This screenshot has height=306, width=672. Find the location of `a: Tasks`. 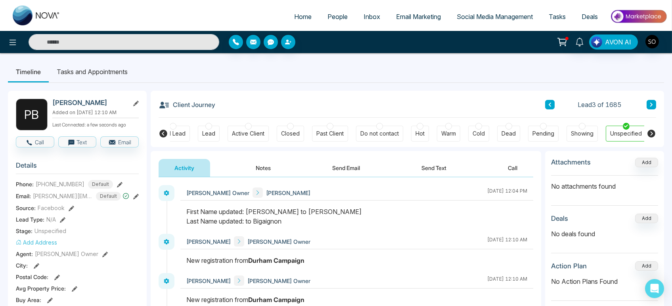

a: Tasks is located at coordinates (557, 17).